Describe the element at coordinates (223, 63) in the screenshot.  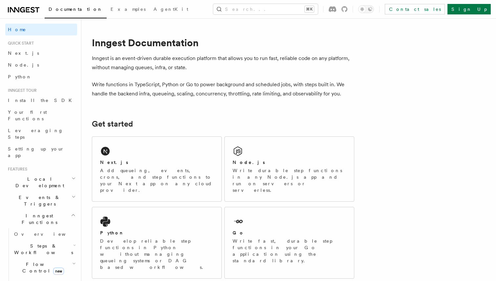
I see `p: Inngest is an event-driven durable execution platform that allows you to run fast, reliable code ...` at that location.